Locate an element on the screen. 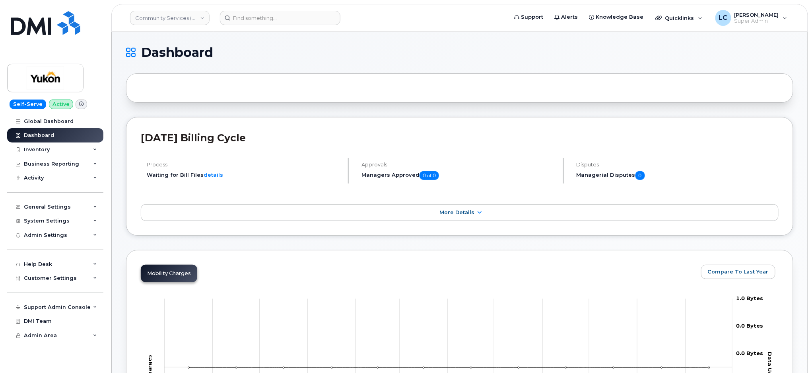 The width and height of the screenshot is (812, 373). span: 0 of 0 is located at coordinates (429, 175).